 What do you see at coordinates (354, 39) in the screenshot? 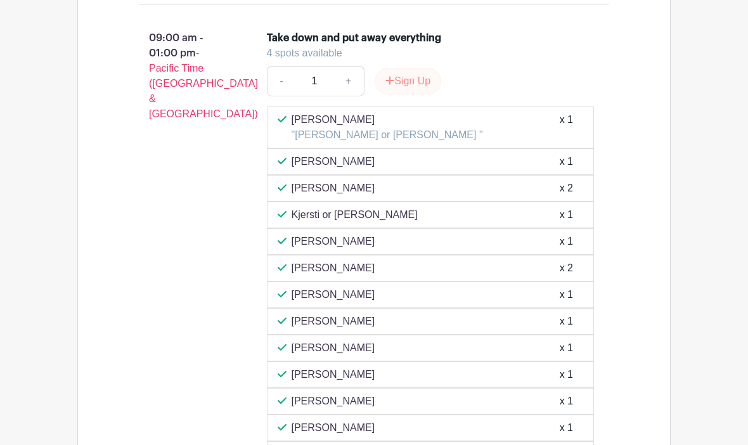
I see `div: Take down and put away everything` at bounding box center [354, 39].